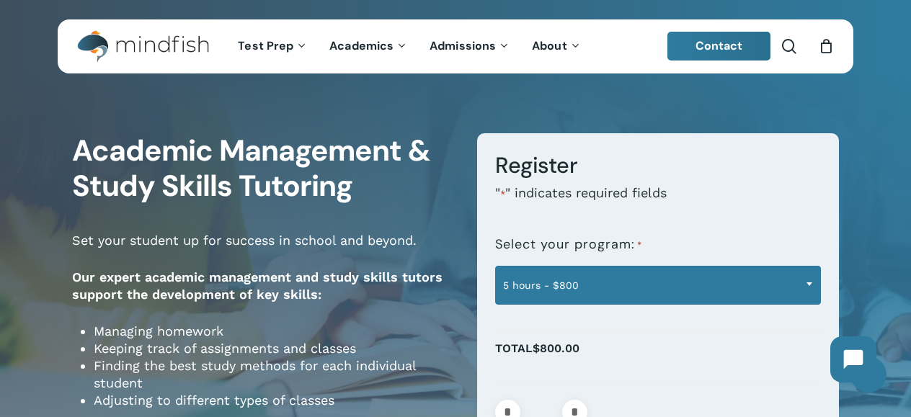 Image resolution: width=911 pixels, height=417 pixels. What do you see at coordinates (719, 46) in the screenshot?
I see `a: Contact` at bounding box center [719, 46].